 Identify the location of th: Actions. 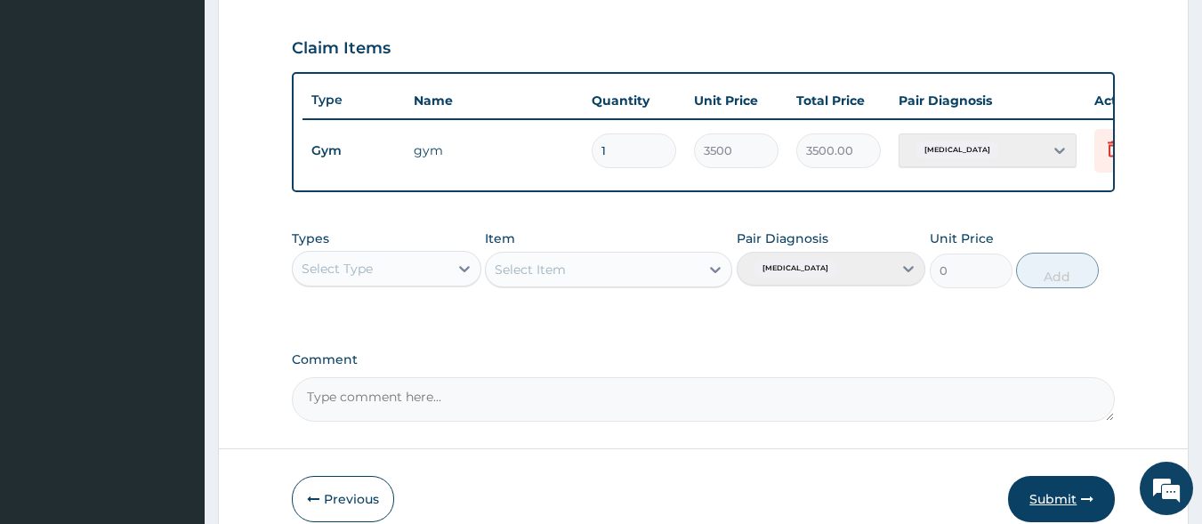
(1130, 101).